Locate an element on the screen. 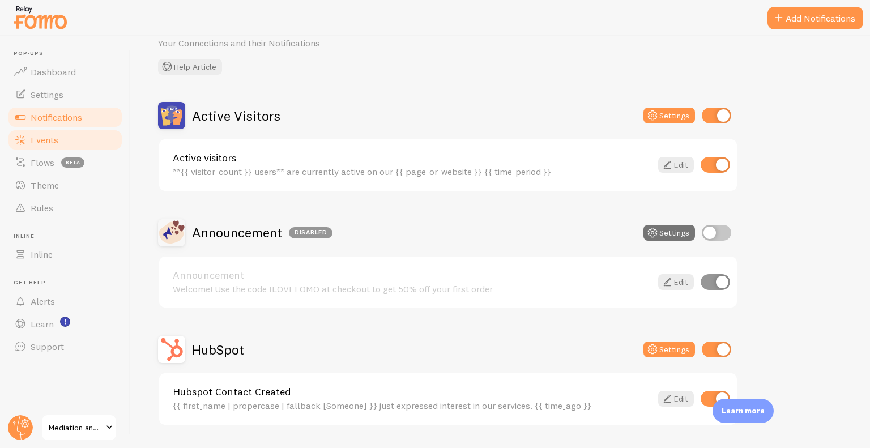  span: Alerts is located at coordinates (42, 301).